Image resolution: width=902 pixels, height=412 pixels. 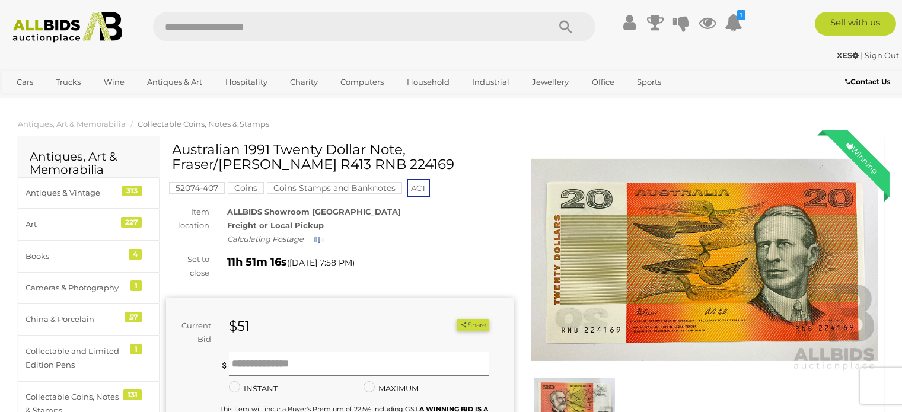 What do you see at coordinates (88, 163) in the screenshot?
I see `h2: Antiques, Art & Memorabilia` at bounding box center [88, 163].